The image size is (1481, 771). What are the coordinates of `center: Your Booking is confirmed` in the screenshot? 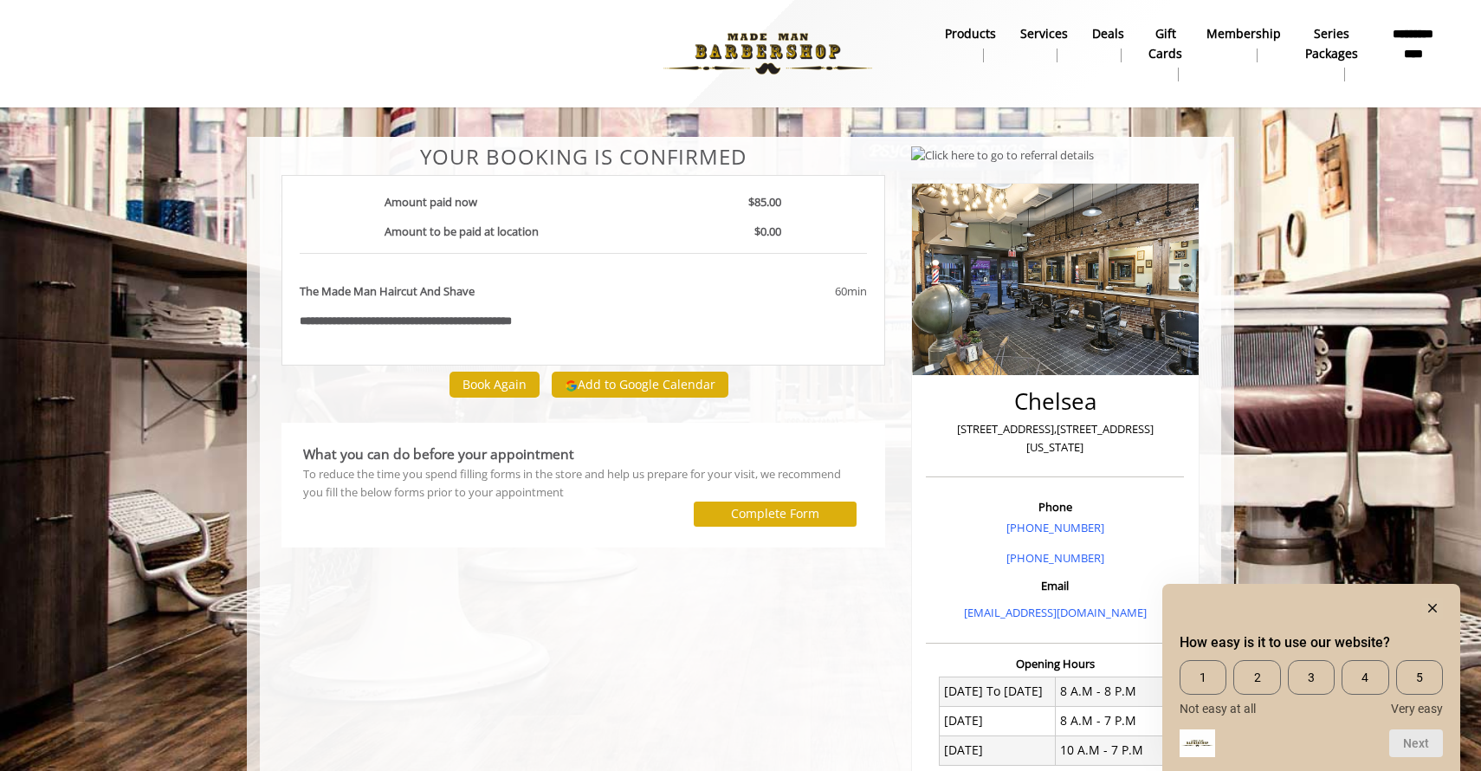 It's located at (583, 157).